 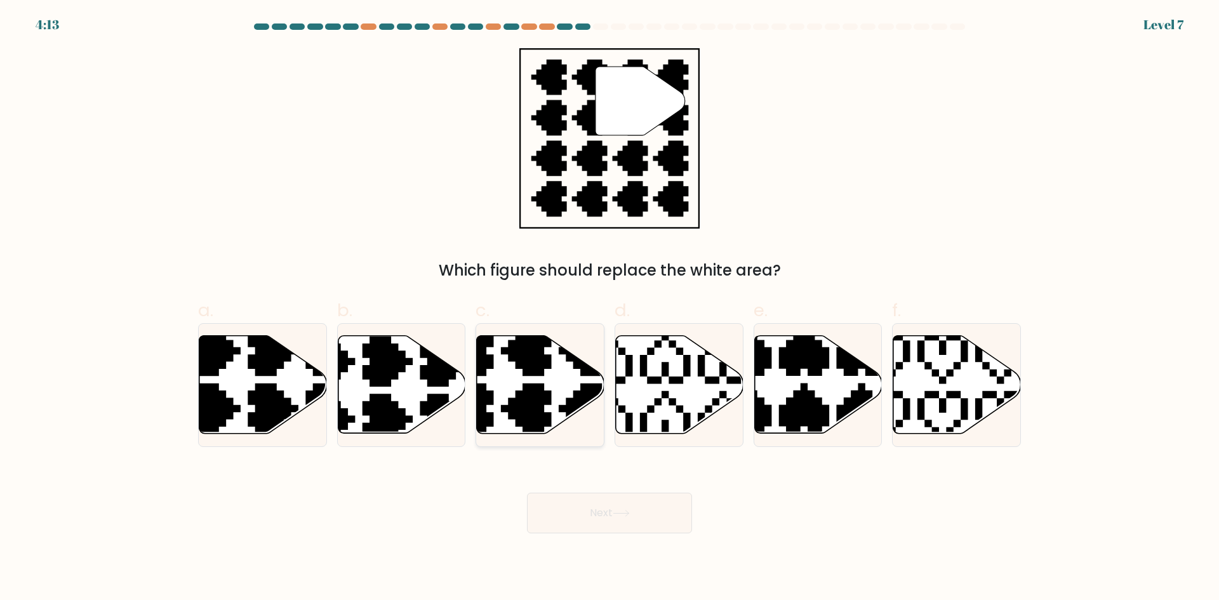 What do you see at coordinates (206, 310) in the screenshot?
I see `span: a.` at bounding box center [206, 310].